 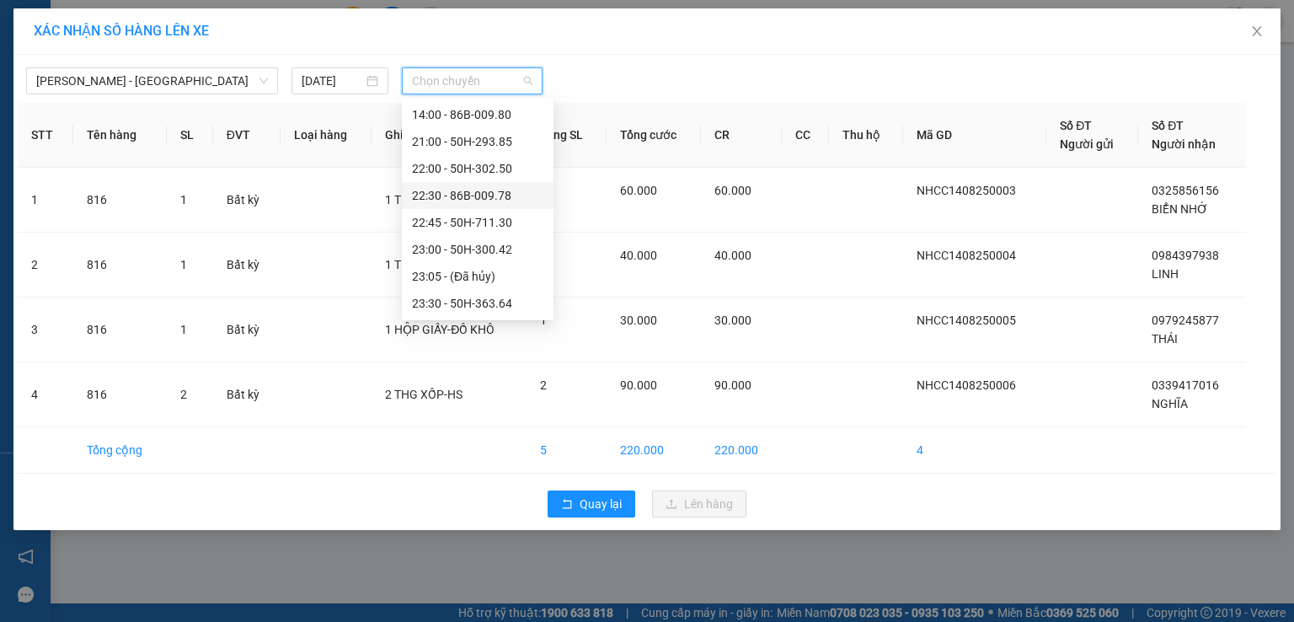 What do you see at coordinates (45, 264) in the screenshot?
I see `td: 2` at bounding box center [45, 264].